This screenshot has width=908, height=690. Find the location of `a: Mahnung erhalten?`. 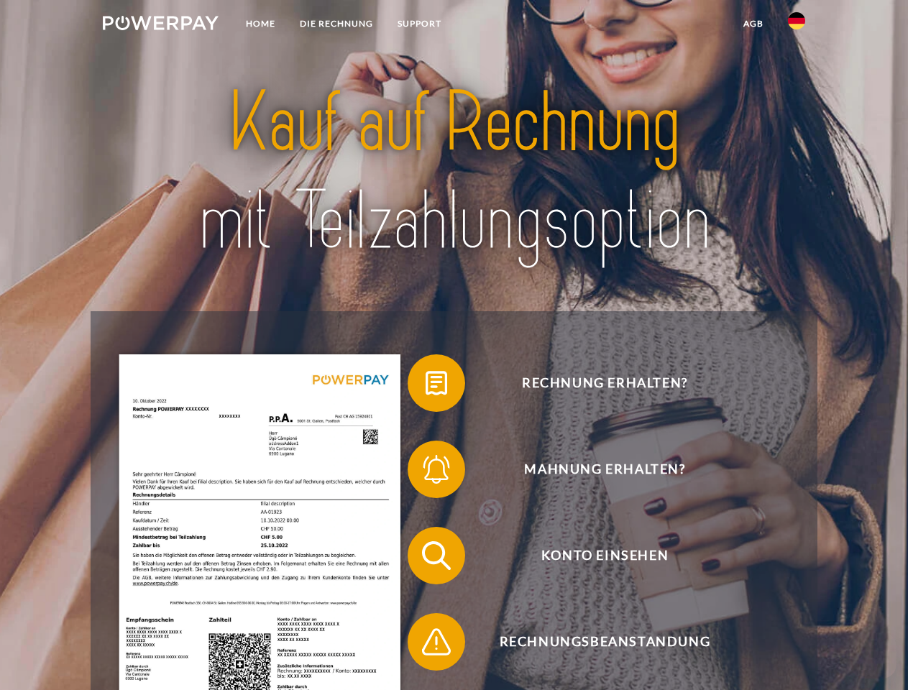

a: Mahnung erhalten? is located at coordinates (594, 469).